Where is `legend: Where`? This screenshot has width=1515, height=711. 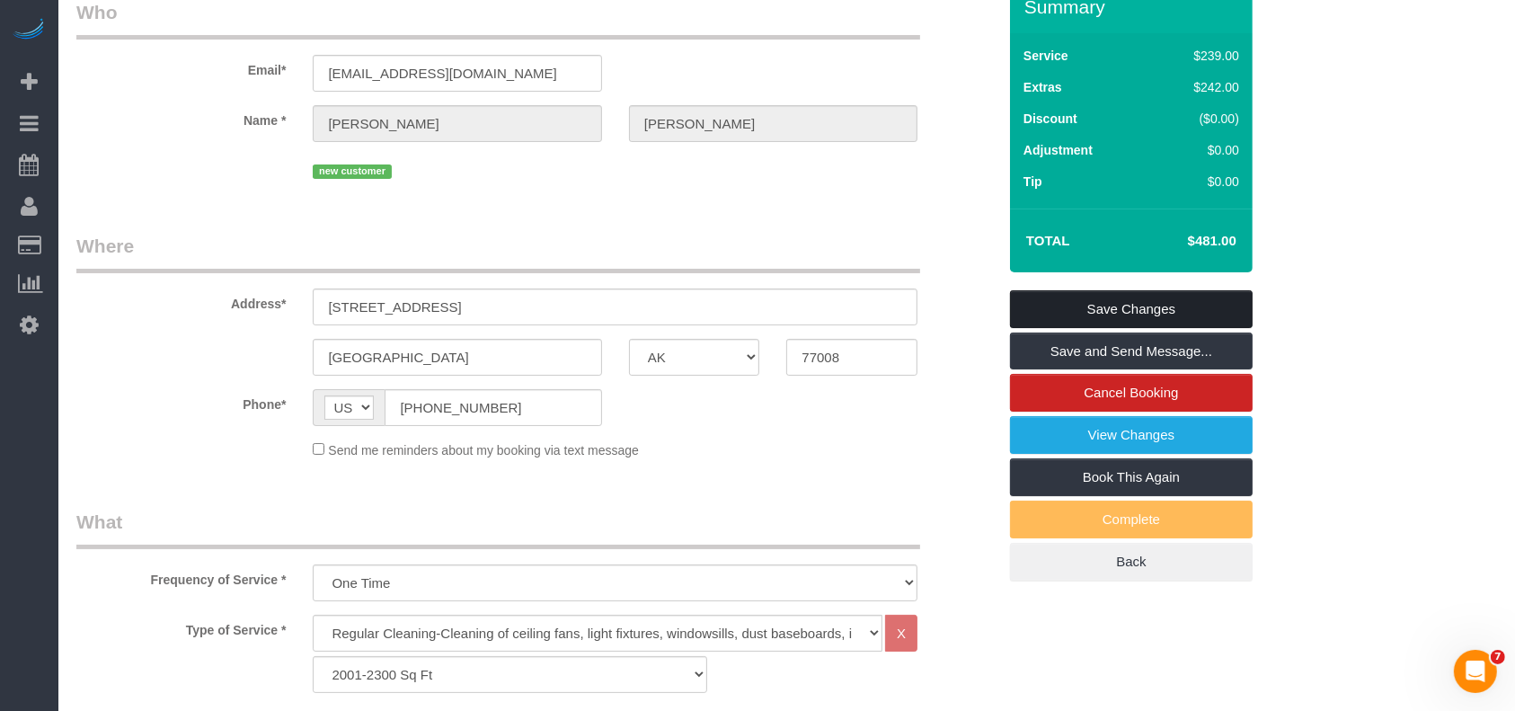
legend: Where is located at coordinates (498, 252).